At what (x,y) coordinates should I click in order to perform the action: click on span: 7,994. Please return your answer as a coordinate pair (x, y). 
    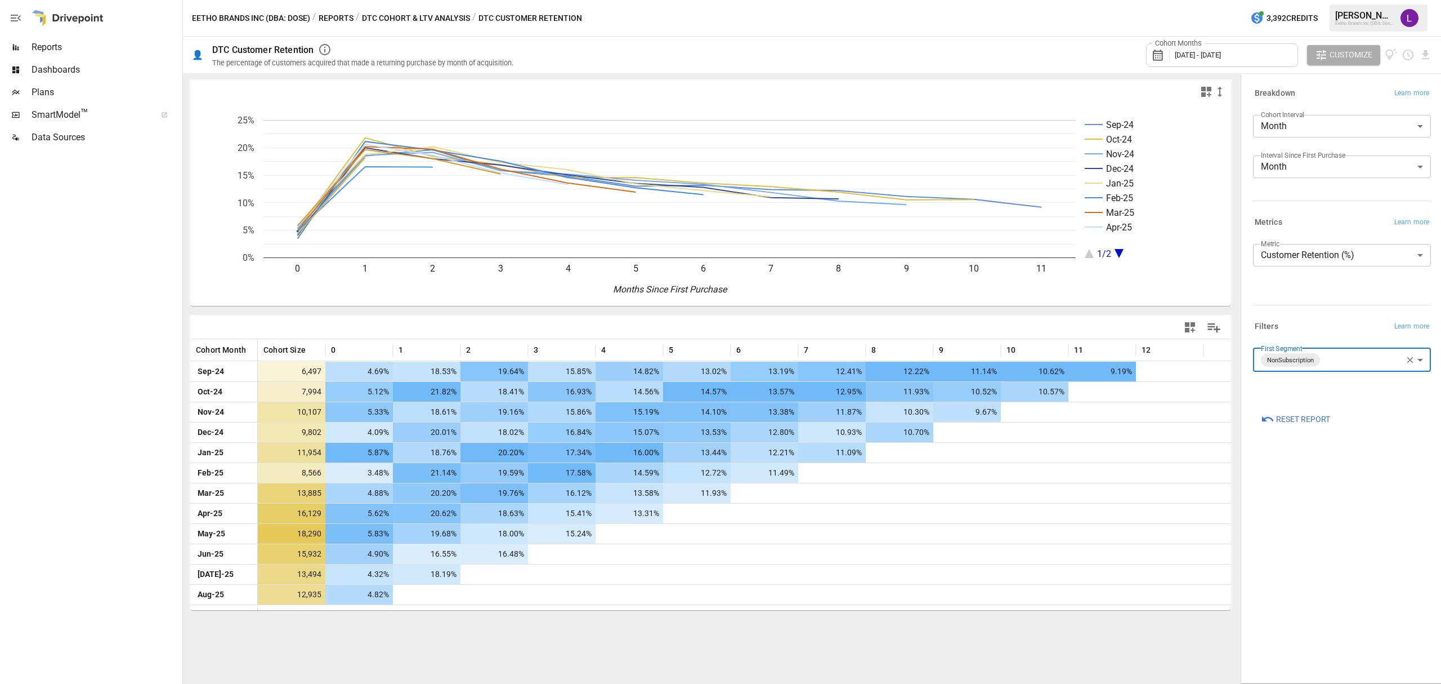
    Looking at the image, I should click on (293, 391).